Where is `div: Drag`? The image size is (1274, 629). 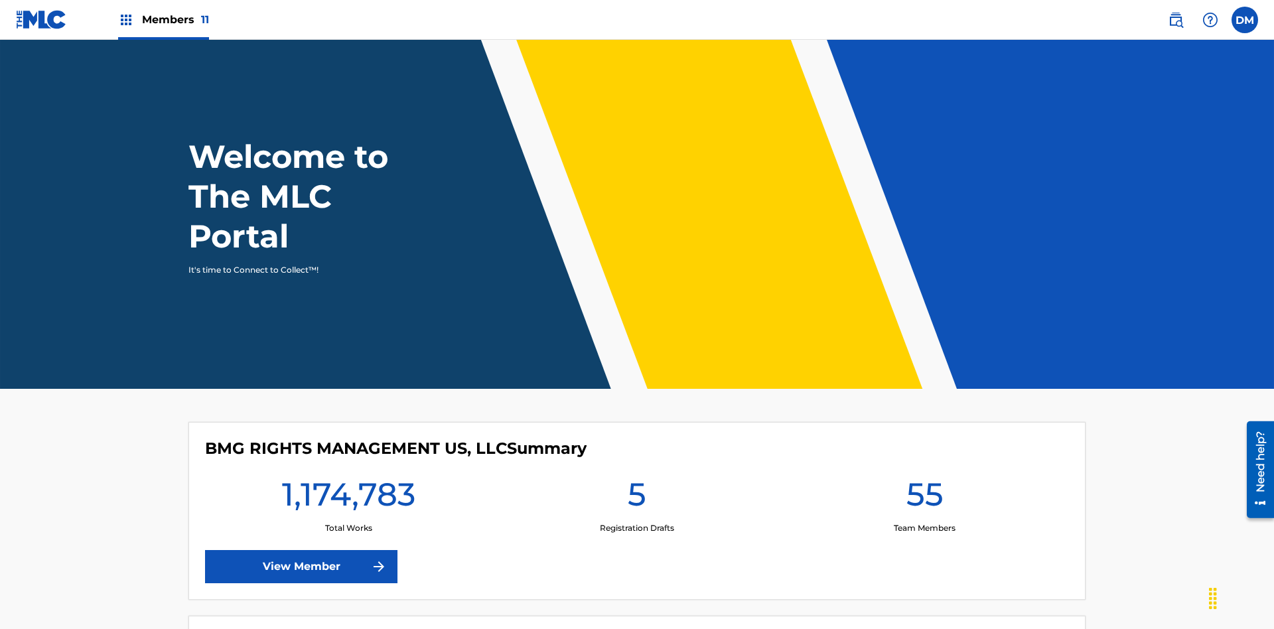 div: Drag is located at coordinates (1213, 598).